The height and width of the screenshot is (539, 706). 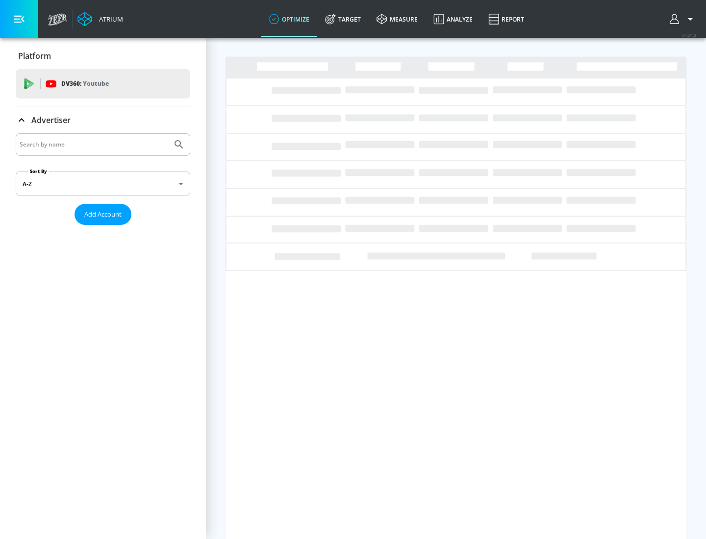 What do you see at coordinates (343, 19) in the screenshot?
I see `a: Target` at bounding box center [343, 19].